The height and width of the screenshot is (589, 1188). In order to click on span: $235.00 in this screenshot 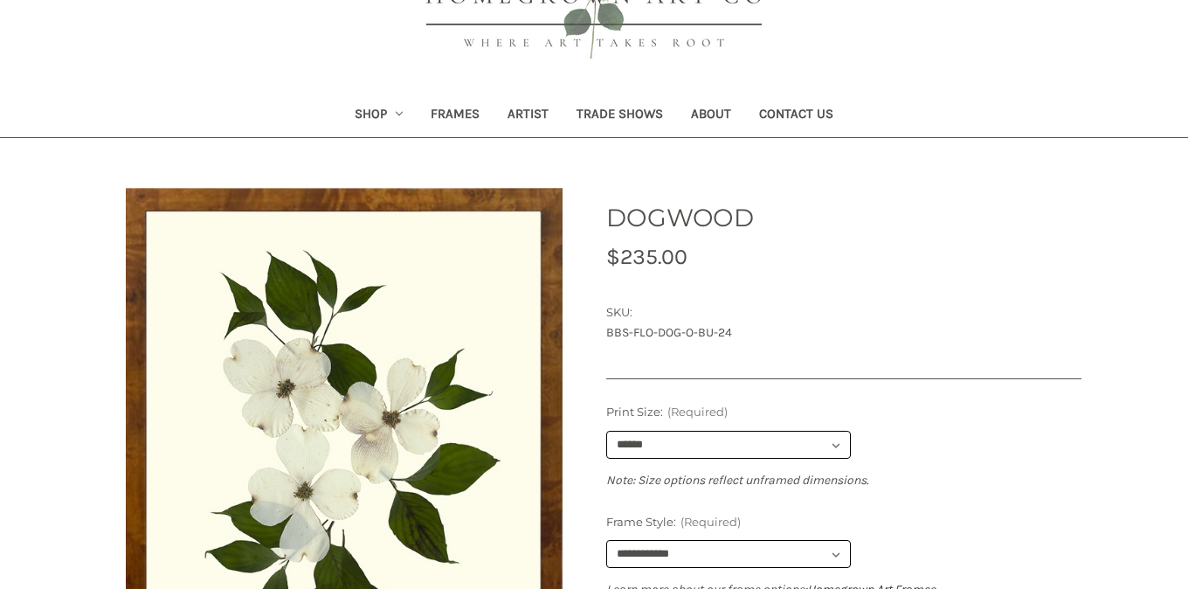, I will do `click(646, 256)`.